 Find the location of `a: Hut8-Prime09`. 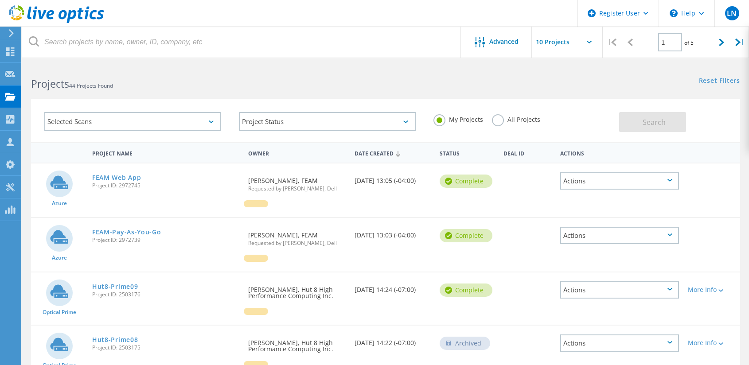

a: Hut8-Prime09 is located at coordinates (115, 287).